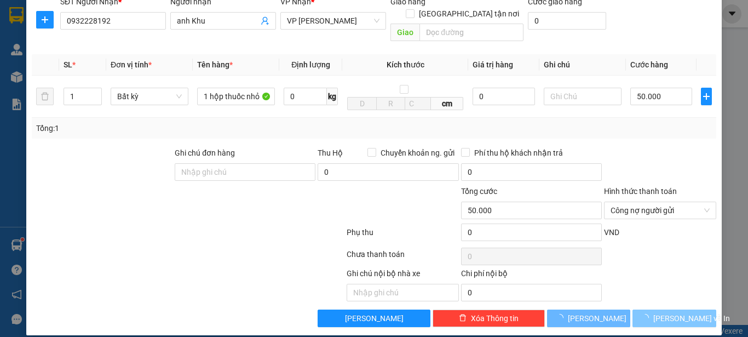  What do you see at coordinates (163, 128) in the screenshot?
I see `div: Tổng: 1` at bounding box center [163, 128].